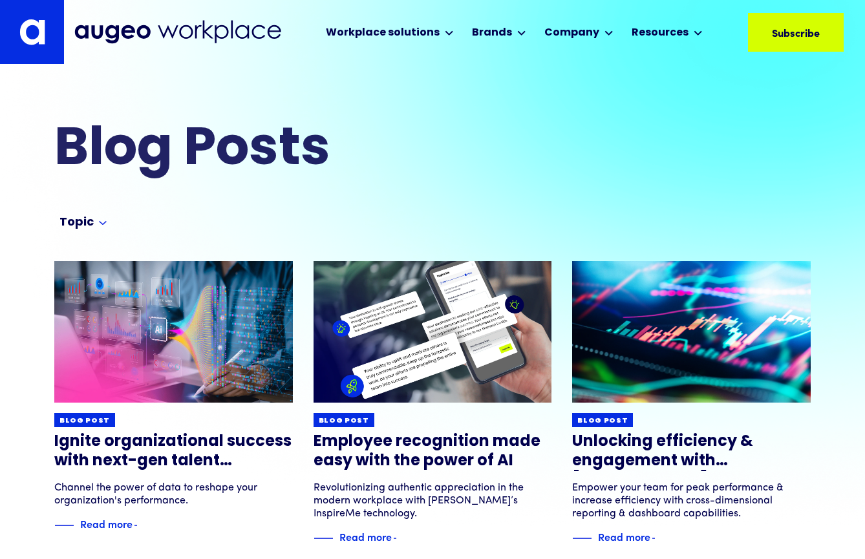 The height and width of the screenshot is (559, 865). What do you see at coordinates (173, 452) in the screenshot?
I see `h3: Ignite organizational success with next-gen talent optimization` at bounding box center [173, 452].